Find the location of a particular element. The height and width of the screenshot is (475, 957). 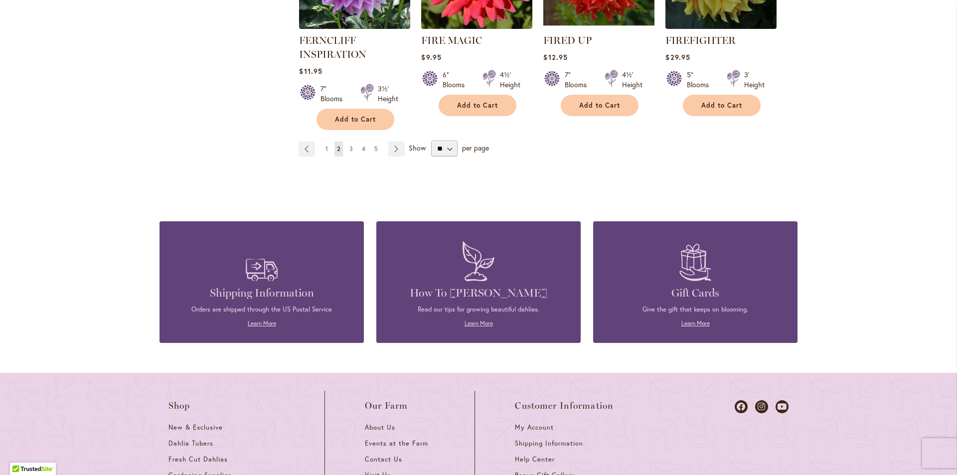

span: Fresh Cut Dahlias is located at coordinates (198, 459).